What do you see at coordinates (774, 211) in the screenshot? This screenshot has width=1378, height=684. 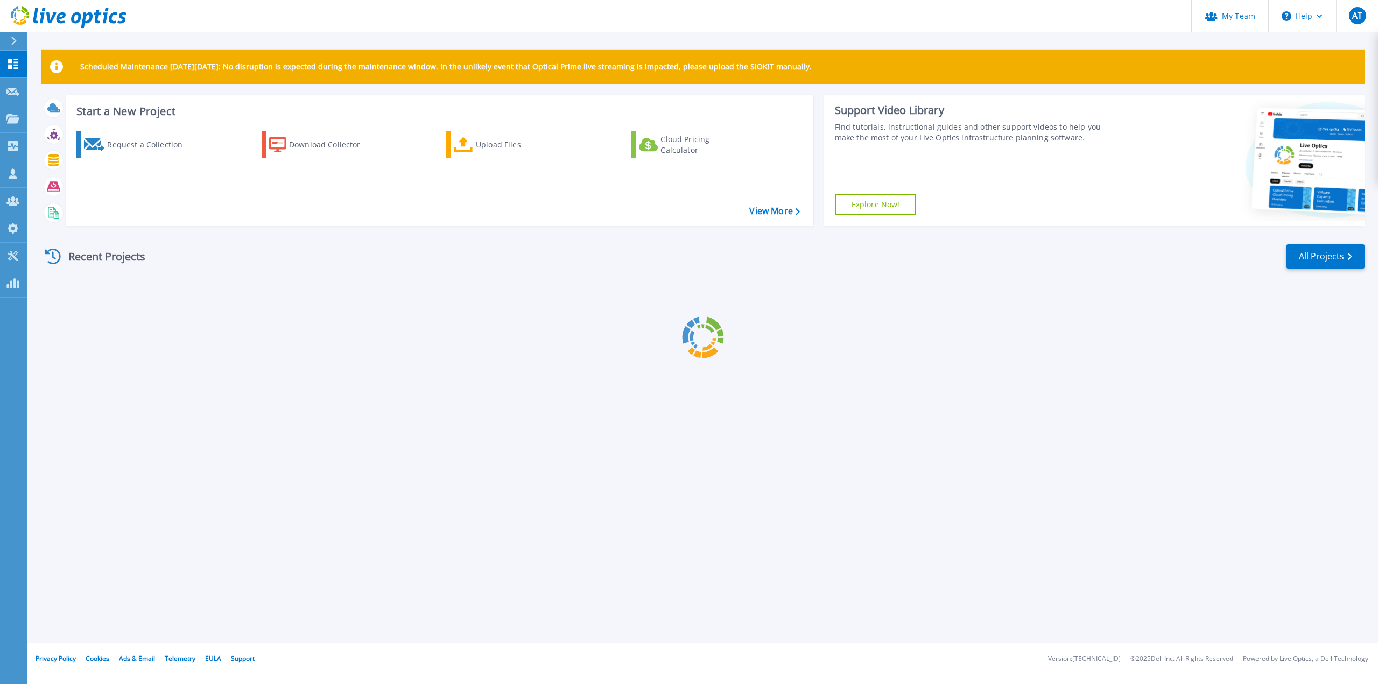 I see `a: View More` at bounding box center [774, 211].